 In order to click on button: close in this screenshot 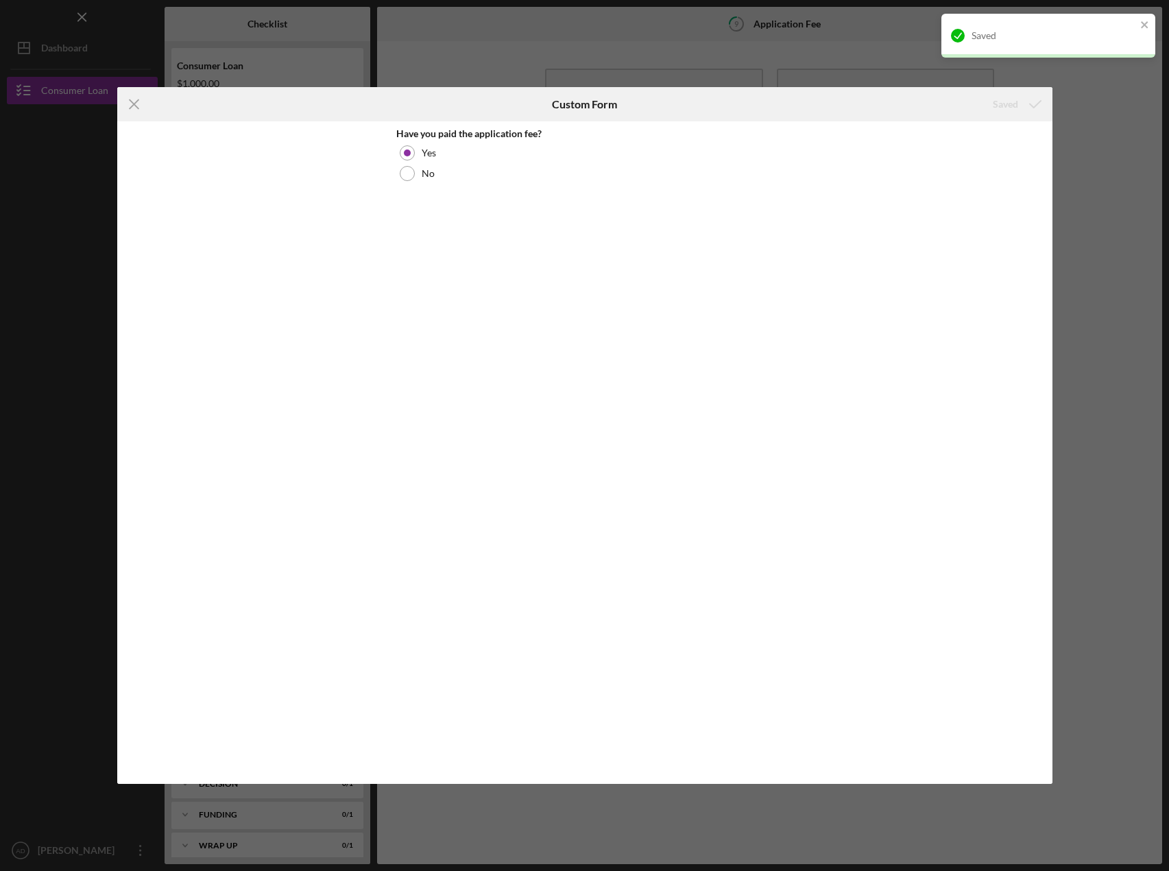, I will do `click(1145, 25)`.